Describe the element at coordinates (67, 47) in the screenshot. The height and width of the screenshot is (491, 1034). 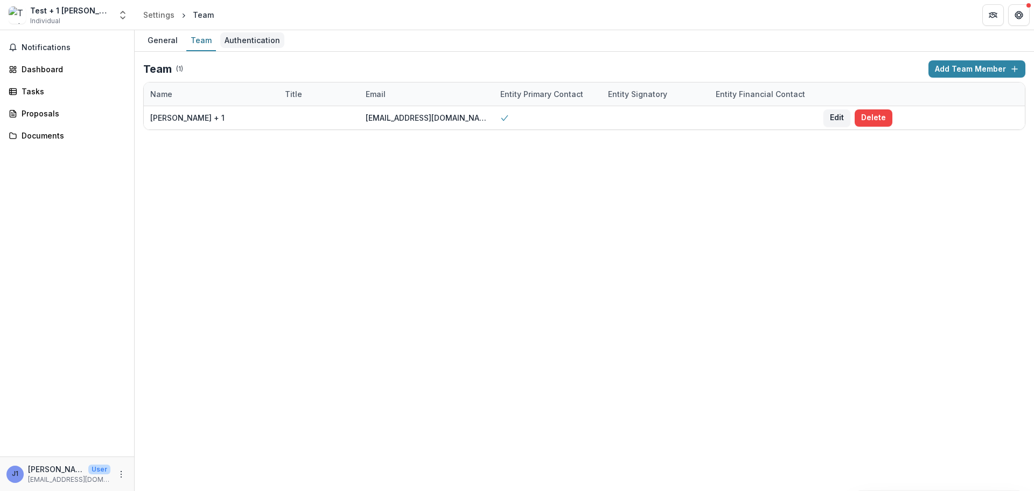
I see `button: Notifications` at that location.